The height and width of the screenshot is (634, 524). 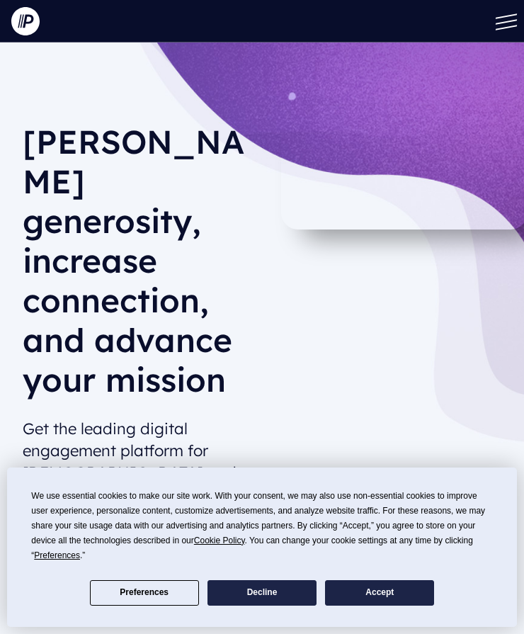 What do you see at coordinates (262, 593) in the screenshot?
I see `button: Decline` at bounding box center [262, 593].